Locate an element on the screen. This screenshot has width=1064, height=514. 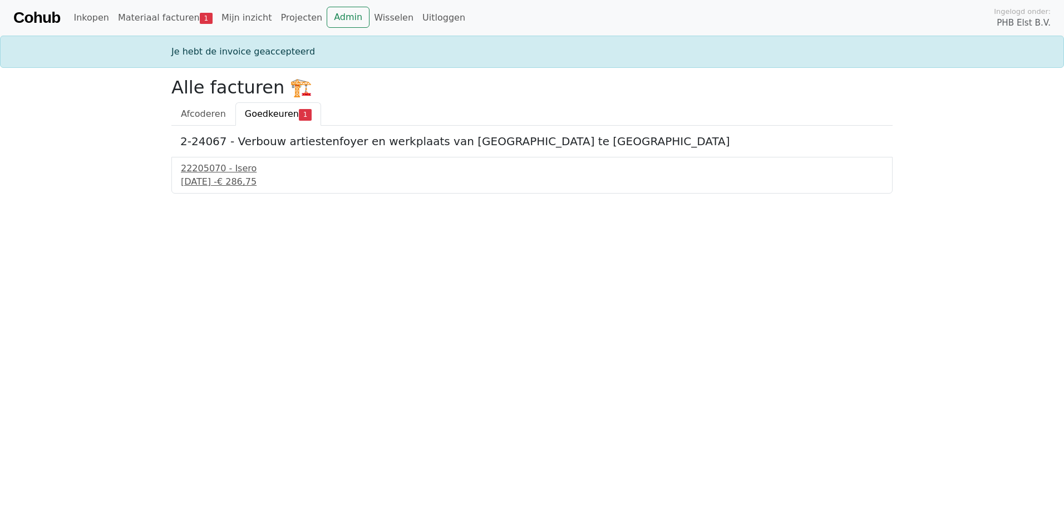
a: Afcoderen is located at coordinates (203, 114).